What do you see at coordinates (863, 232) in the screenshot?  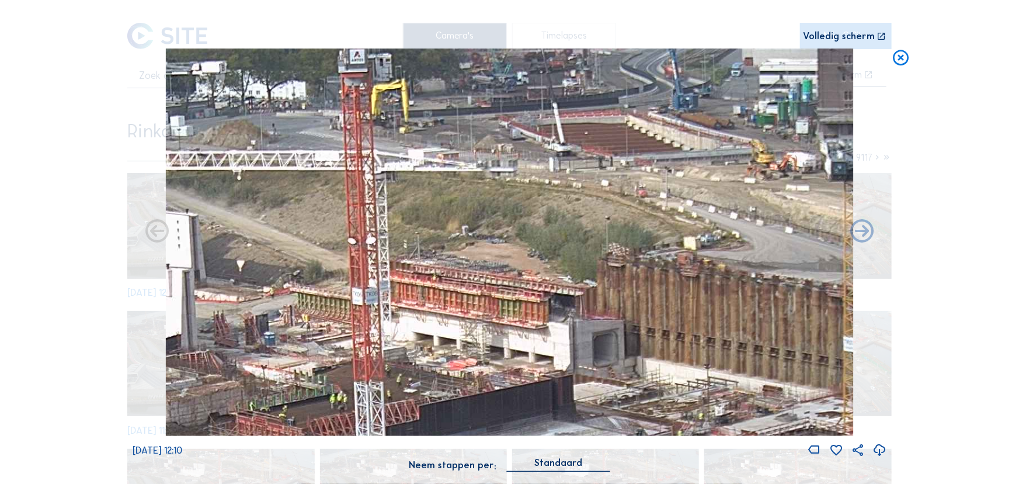 I see `i: Back` at bounding box center [863, 232].